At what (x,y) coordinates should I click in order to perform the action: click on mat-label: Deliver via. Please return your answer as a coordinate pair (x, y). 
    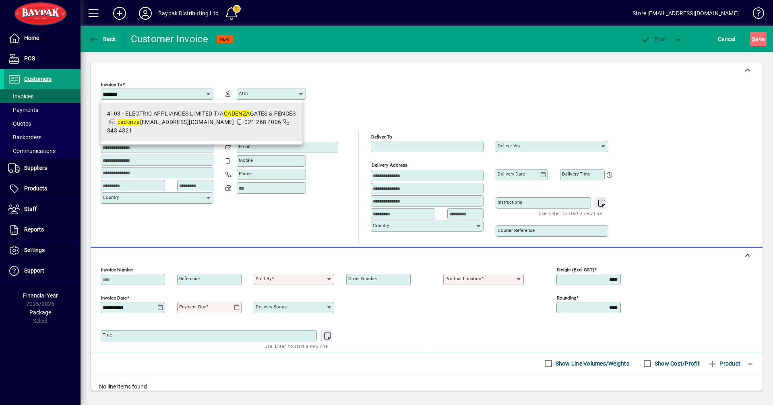
    Looking at the image, I should click on (509, 146).